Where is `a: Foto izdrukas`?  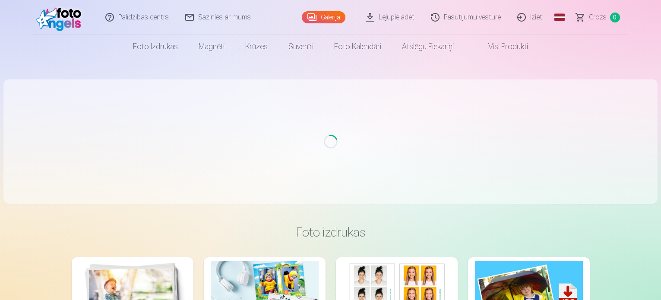
a: Foto izdrukas is located at coordinates (156, 47).